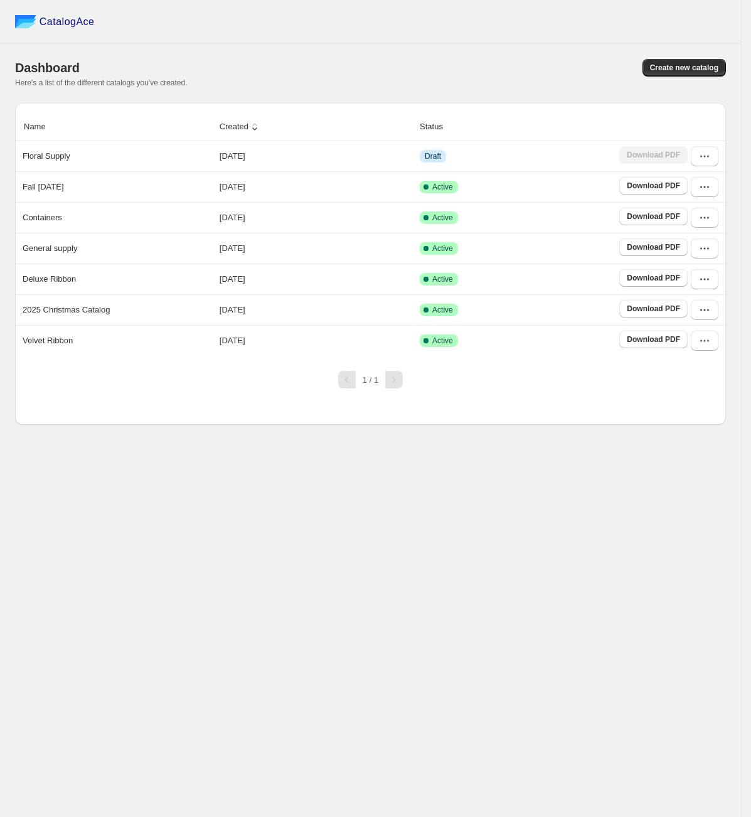 The image size is (751, 817). Describe the element at coordinates (41, 127) in the screenshot. I see `button: Name` at that location.